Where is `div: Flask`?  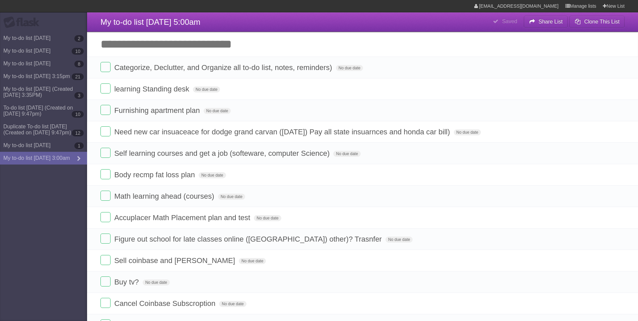 div: Flask is located at coordinates (23, 22).